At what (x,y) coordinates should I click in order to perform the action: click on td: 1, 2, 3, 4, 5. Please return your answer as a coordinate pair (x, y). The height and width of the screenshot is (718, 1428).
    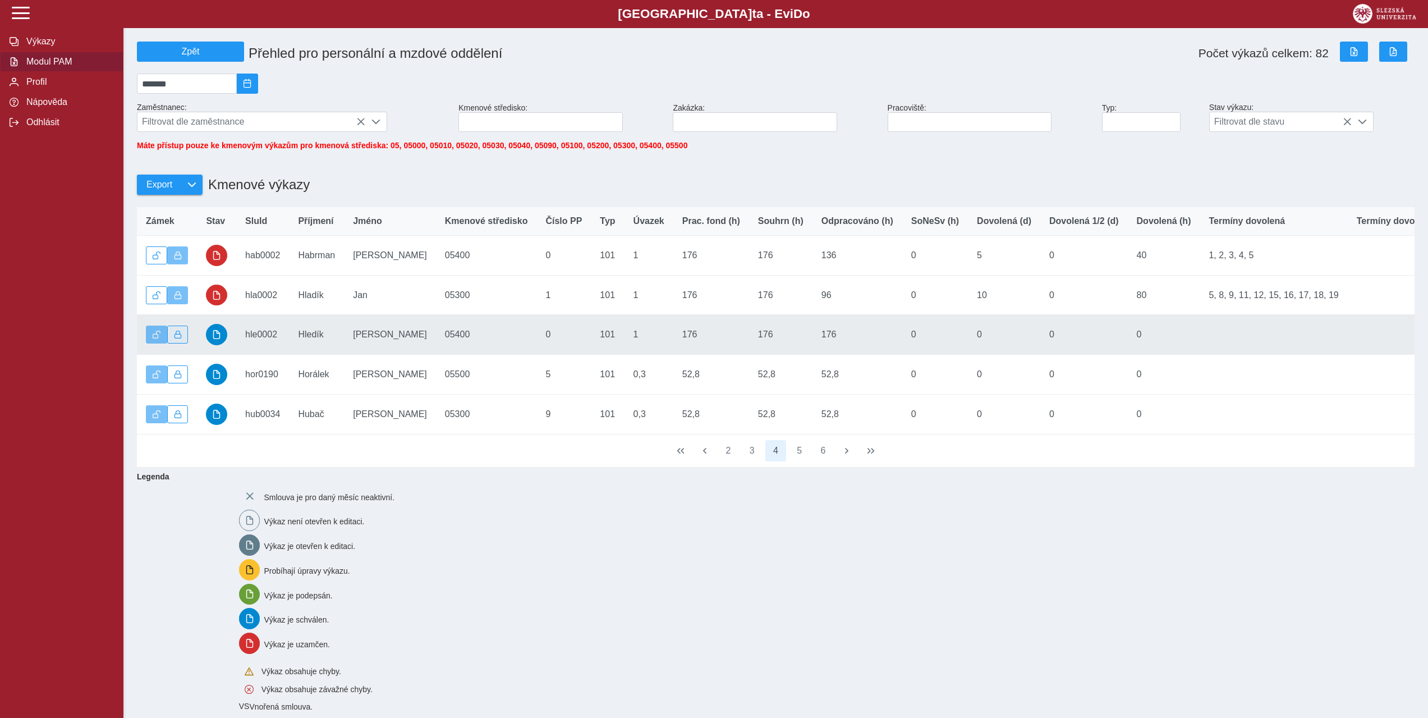
    Looking at the image, I should click on (1273, 255).